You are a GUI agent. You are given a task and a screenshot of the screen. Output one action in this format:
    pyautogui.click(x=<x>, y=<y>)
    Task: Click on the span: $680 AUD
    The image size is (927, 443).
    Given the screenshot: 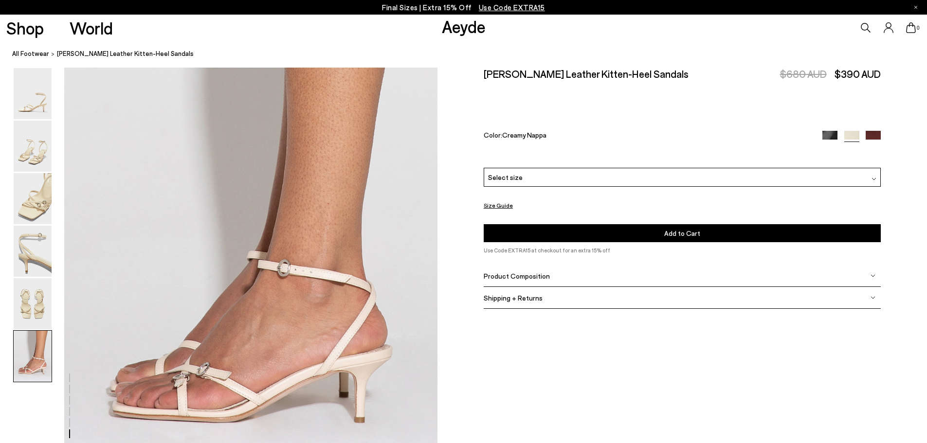 What is the action you would take?
    pyautogui.click(x=803, y=73)
    